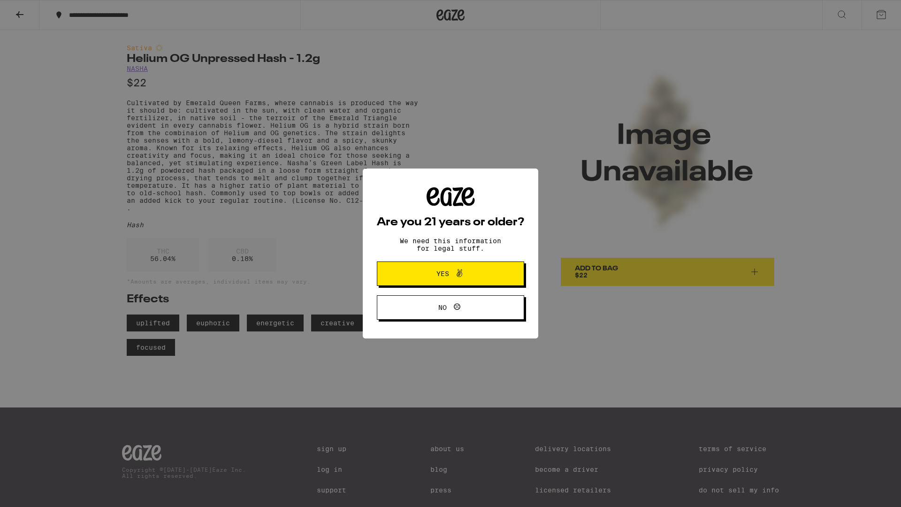 The height and width of the screenshot is (507, 901). I want to click on span: Yes, so click(443, 274).